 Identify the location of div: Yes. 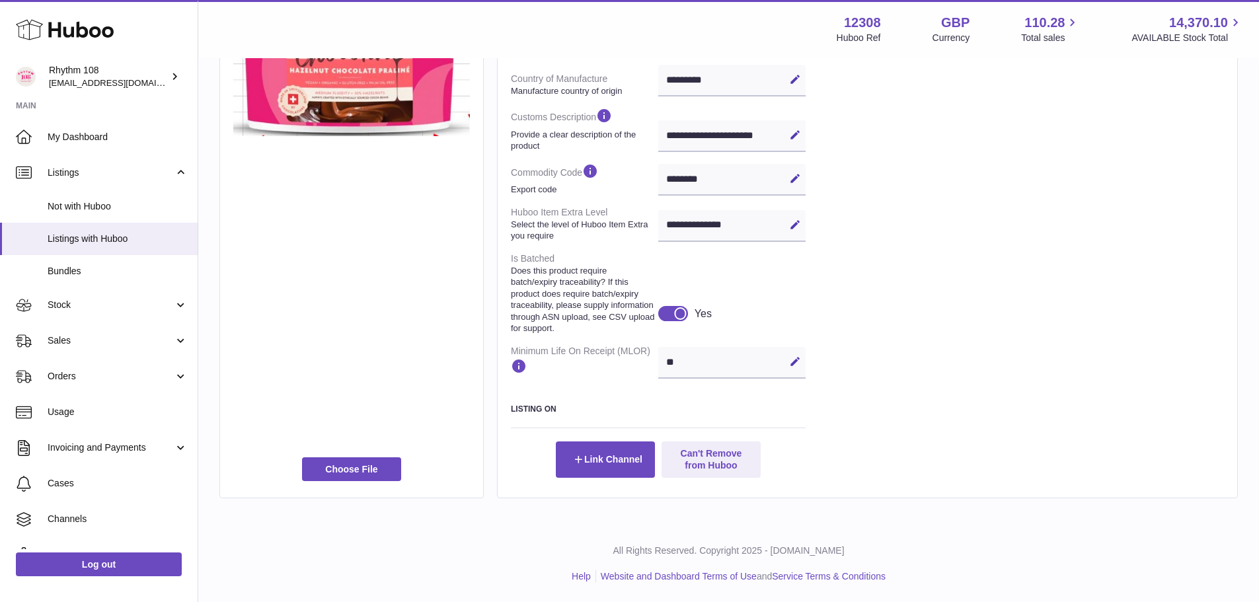
(703, 314).